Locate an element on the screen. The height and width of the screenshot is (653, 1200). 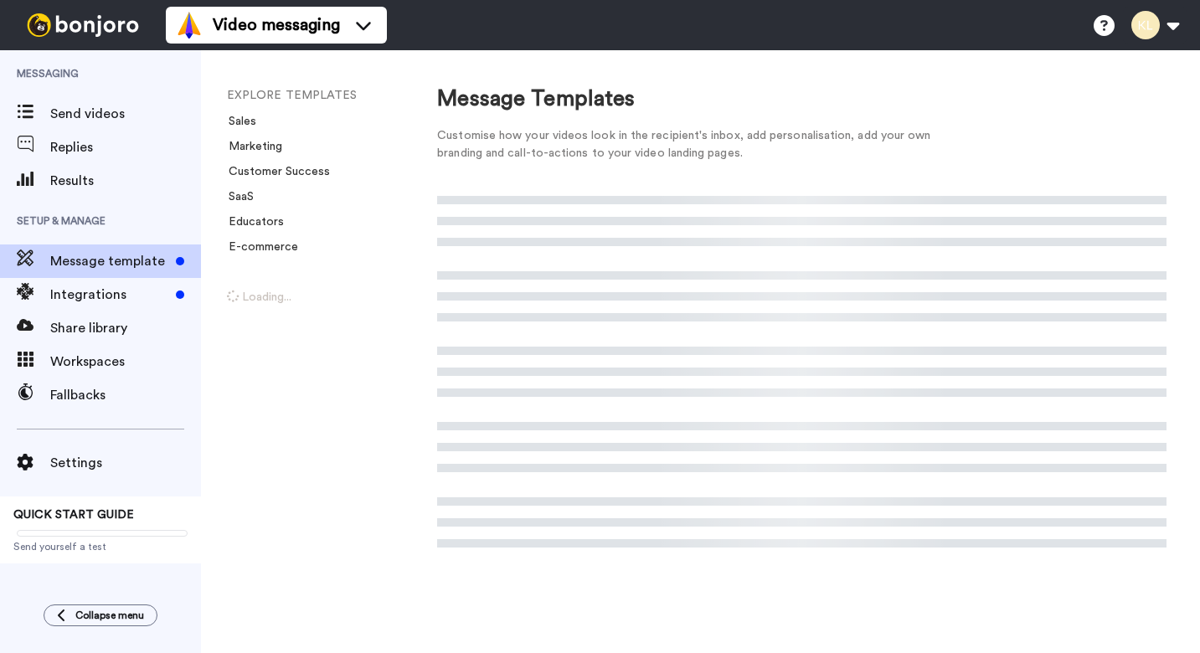
span: Message template is located at coordinates (110, 261).